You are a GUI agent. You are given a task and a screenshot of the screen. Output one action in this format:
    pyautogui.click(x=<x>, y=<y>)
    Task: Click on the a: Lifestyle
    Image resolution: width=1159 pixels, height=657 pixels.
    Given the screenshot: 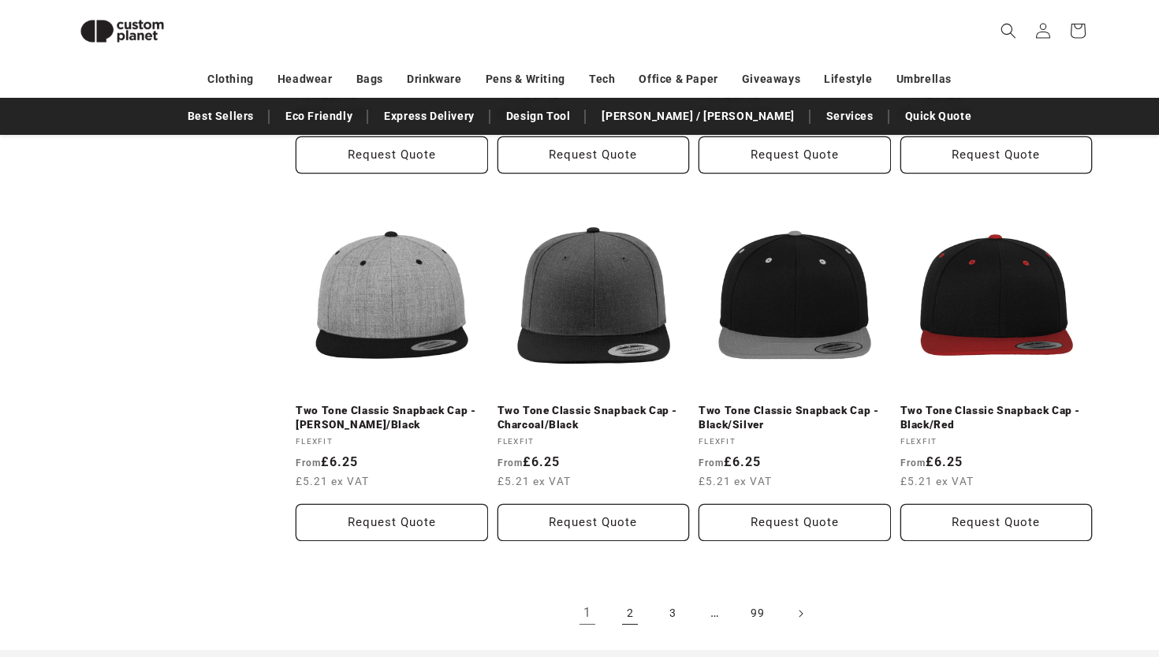 What is the action you would take?
    pyautogui.click(x=848, y=79)
    